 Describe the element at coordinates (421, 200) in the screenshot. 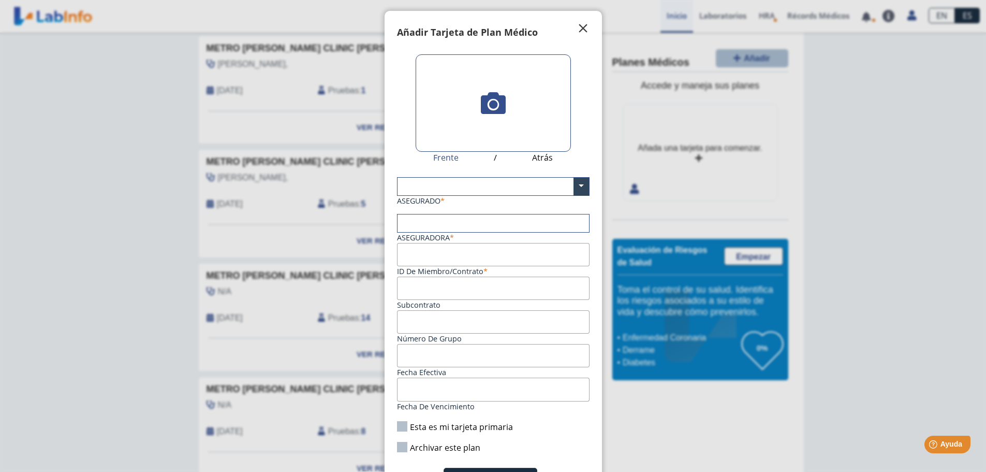

I see `label: ASEGURADO` at that location.